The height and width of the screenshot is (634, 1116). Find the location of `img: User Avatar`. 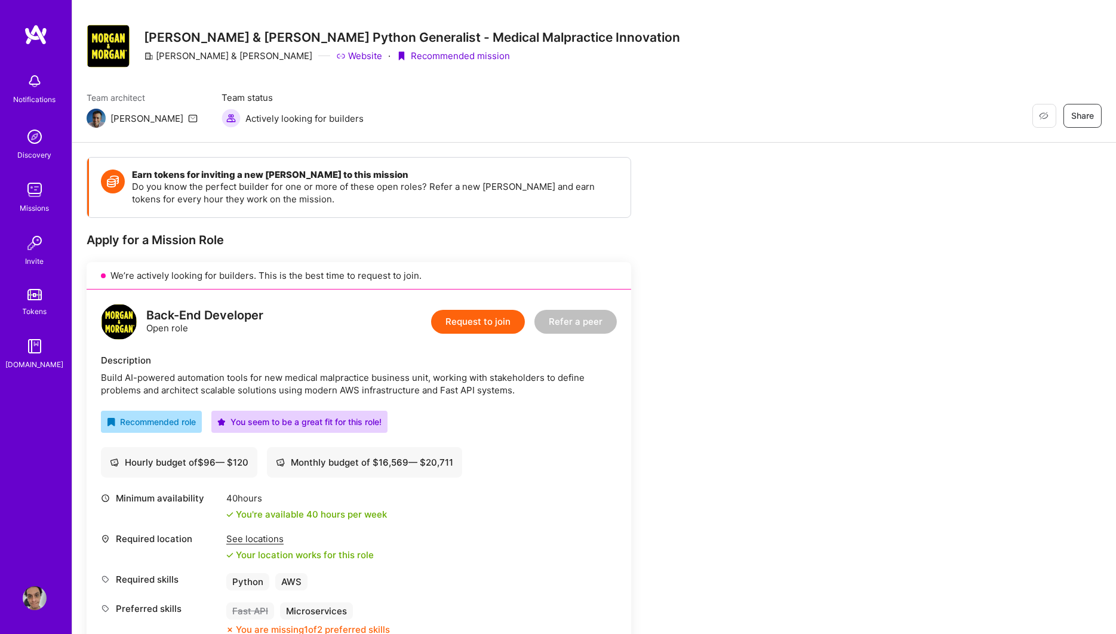

img: User Avatar is located at coordinates (35, 598).